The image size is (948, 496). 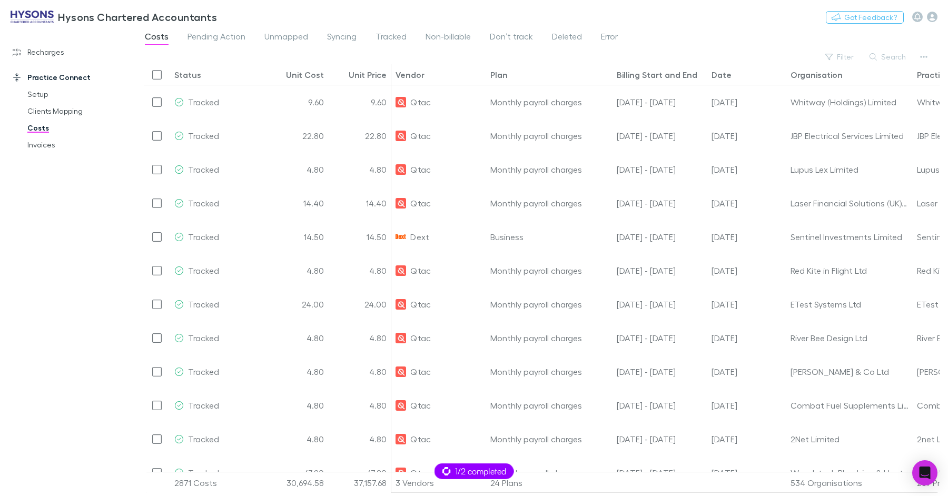 I want to click on div: Business, so click(x=549, y=237).